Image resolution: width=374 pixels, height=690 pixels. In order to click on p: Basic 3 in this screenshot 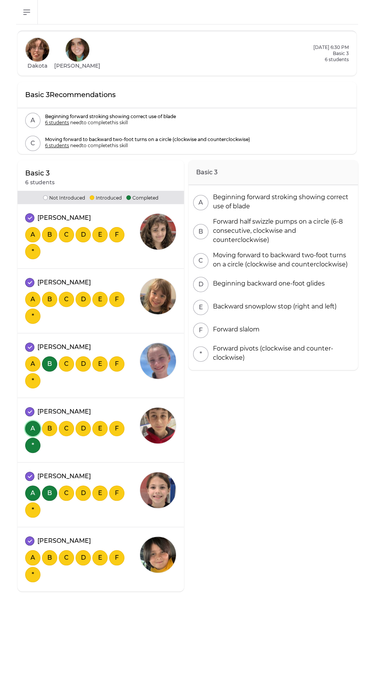, I will do `click(40, 173)`.